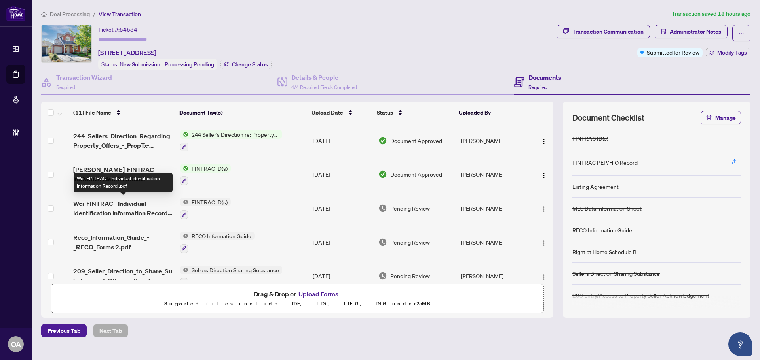  Describe the element at coordinates (16, 13) in the screenshot. I see `img: logo` at that location.